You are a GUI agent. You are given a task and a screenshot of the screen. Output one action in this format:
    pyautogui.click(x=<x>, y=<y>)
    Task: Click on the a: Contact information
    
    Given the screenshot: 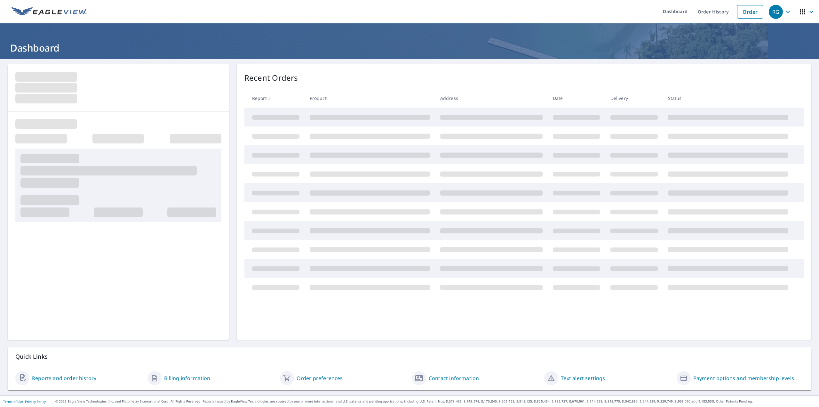 What is the action you would take?
    pyautogui.click(x=454, y=378)
    